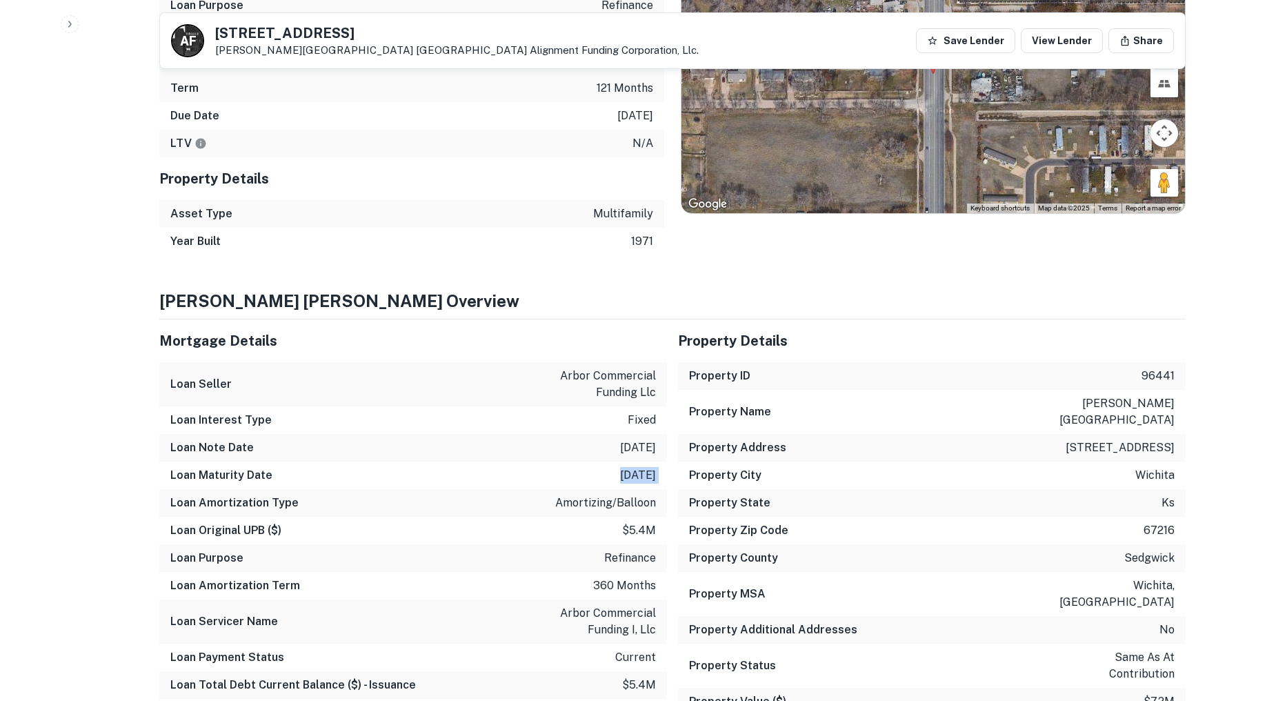  I want to click on h6: Property City, so click(725, 475).